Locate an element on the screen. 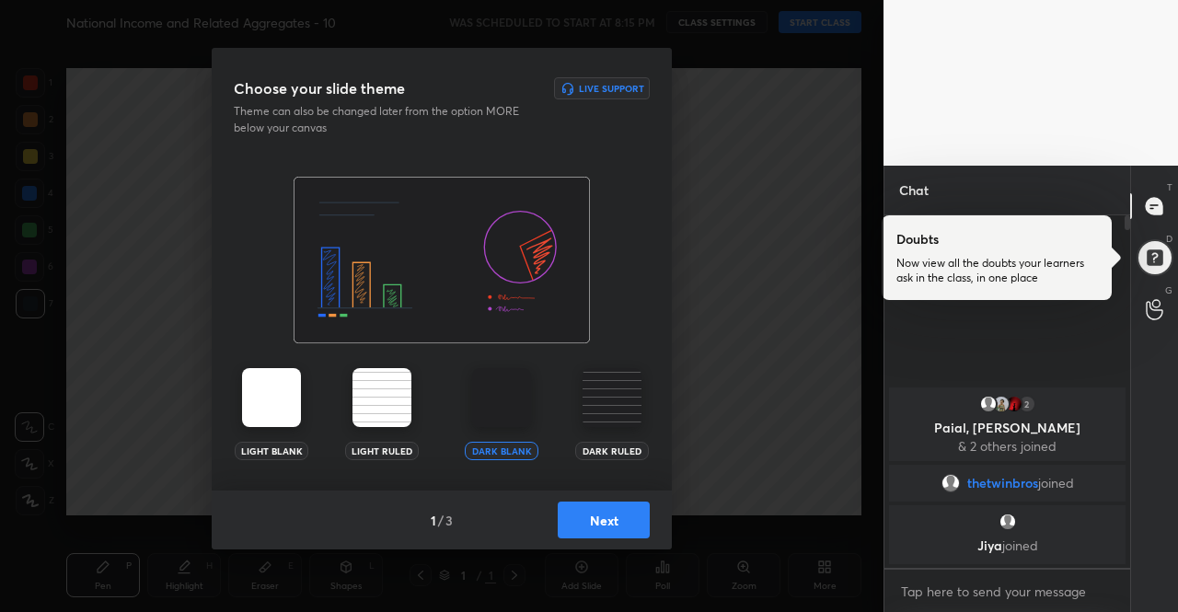 The width and height of the screenshot is (1178, 612). h4: 3 is located at coordinates (449, 520).